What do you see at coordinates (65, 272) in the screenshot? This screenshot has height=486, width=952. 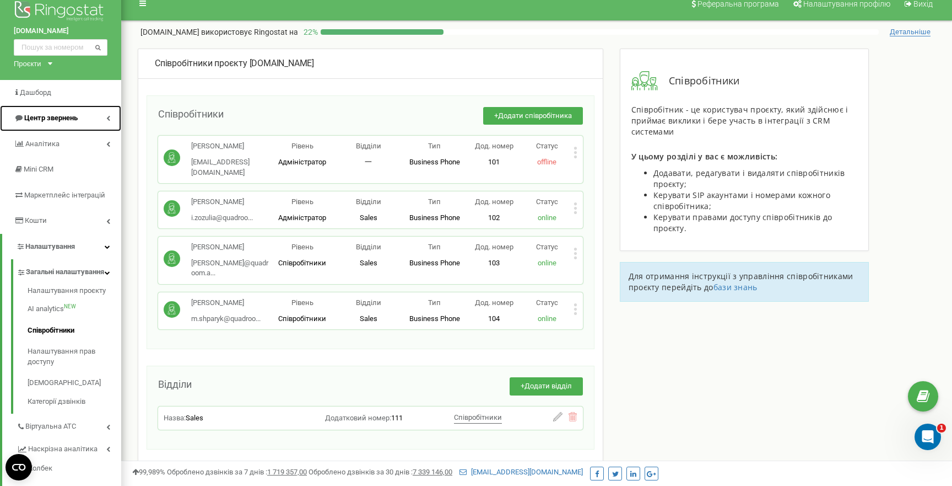 I see `span: Загальні налаштування` at bounding box center [65, 272].